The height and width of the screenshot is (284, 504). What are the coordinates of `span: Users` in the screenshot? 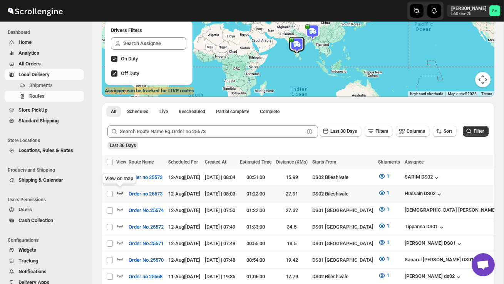 It's located at (25, 210).